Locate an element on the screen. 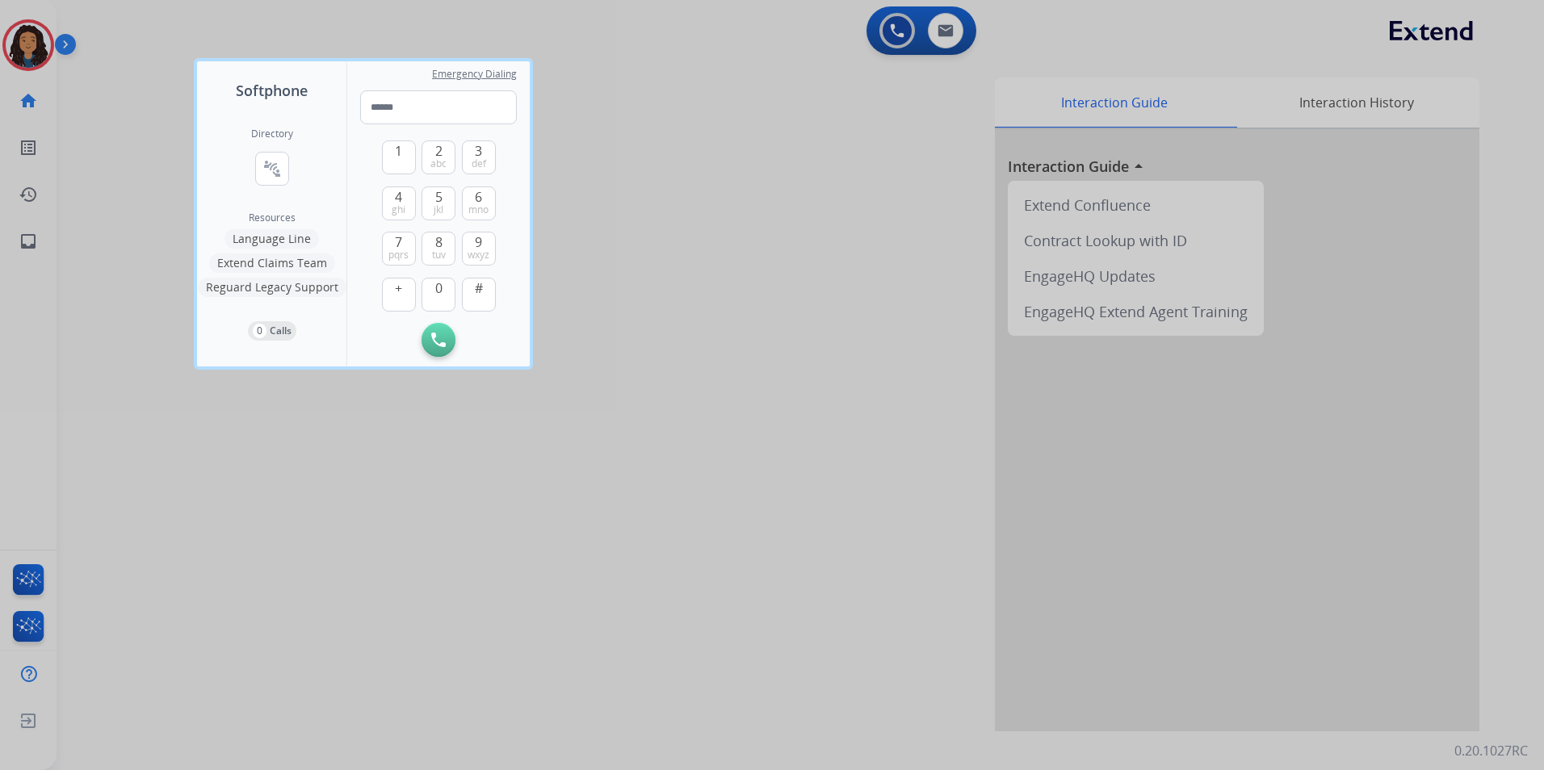 The image size is (1544, 770). button: Language Line is located at coordinates (271, 239).